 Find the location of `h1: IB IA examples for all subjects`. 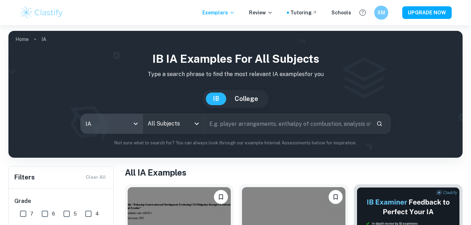

h1: IB IA examples for all subjects is located at coordinates (235, 59).